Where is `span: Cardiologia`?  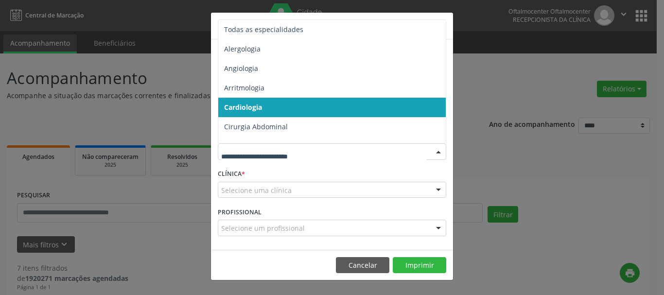
span: Cardiologia is located at coordinates (243, 107).